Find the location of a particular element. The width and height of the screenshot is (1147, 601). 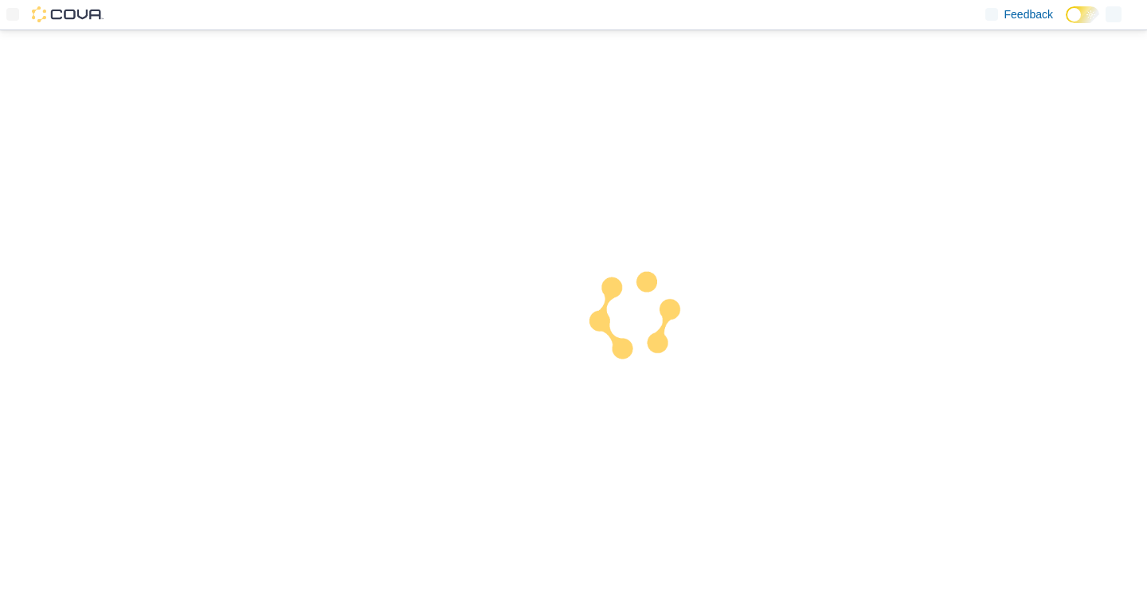

span: Dark Mode is located at coordinates (1066, 23).